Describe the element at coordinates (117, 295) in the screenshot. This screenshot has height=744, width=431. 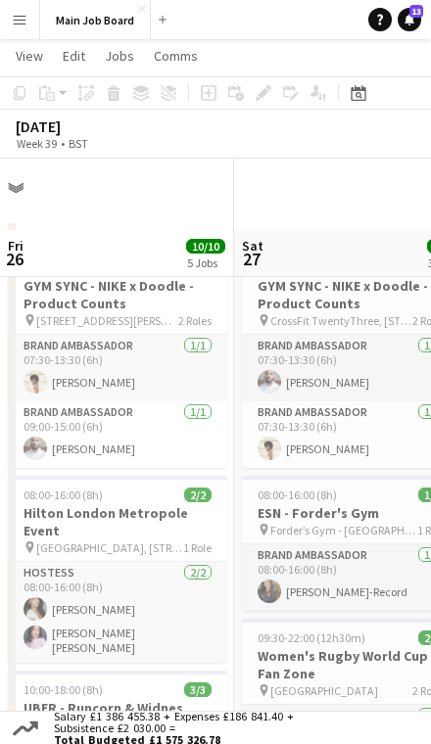
I see `h3: GYM SYNC - NIKE x Doodle - Product Counts` at that location.